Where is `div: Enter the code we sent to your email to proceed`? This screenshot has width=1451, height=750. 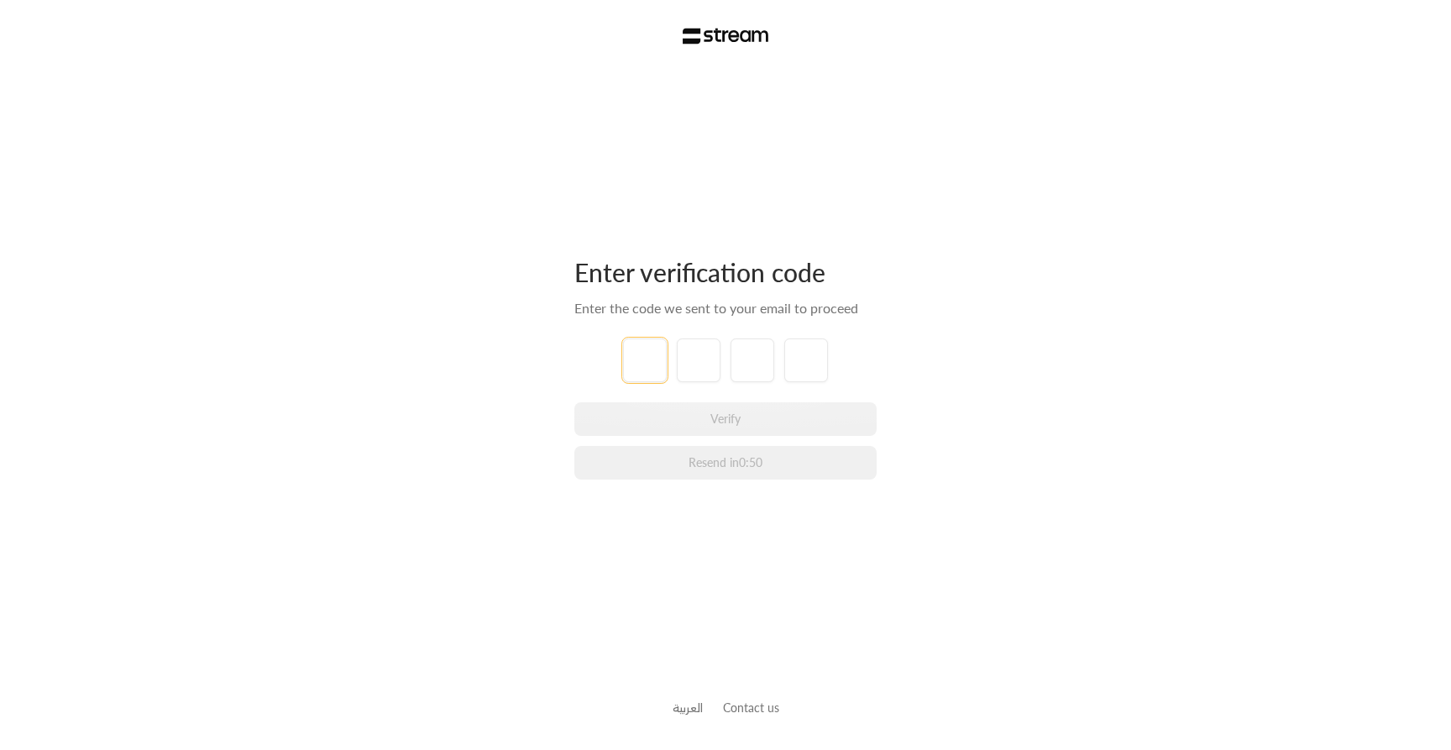 div: Enter the code we sent to your email to proceed is located at coordinates (726, 308).